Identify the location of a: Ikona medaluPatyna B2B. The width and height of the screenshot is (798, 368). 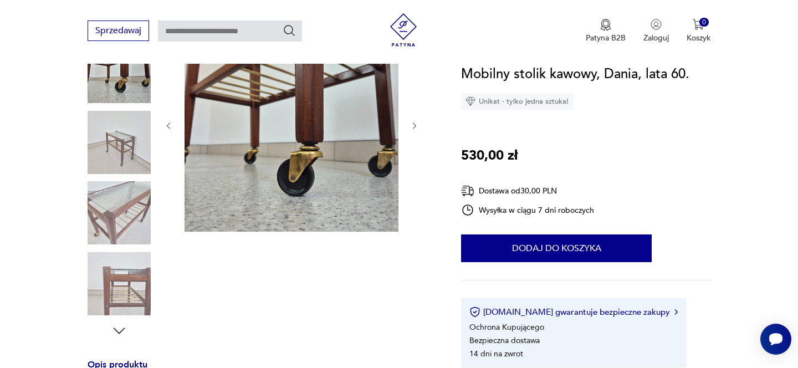
(606, 31).